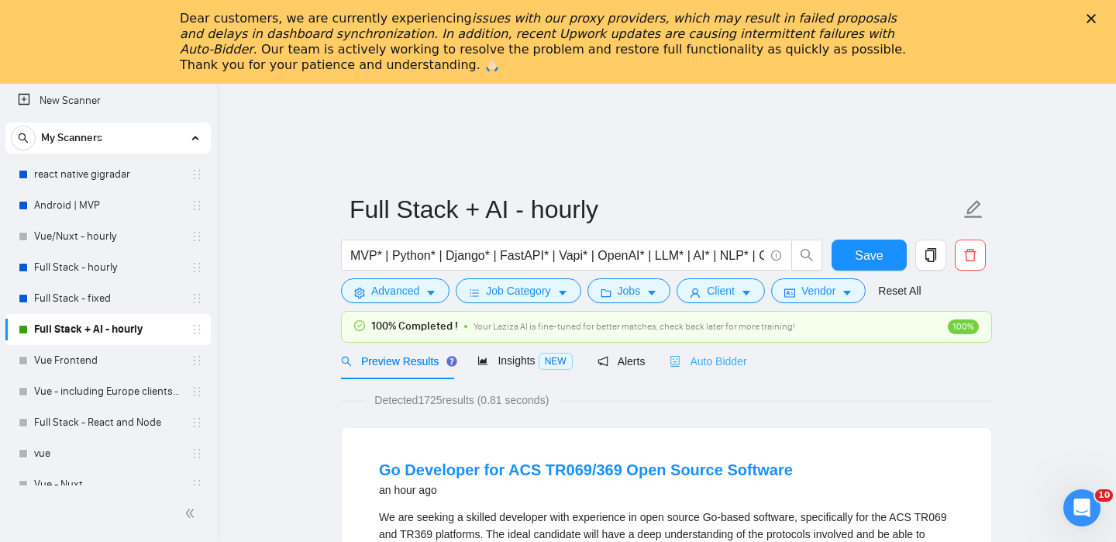 This screenshot has height=542, width=1116. What do you see at coordinates (108, 236) in the screenshot?
I see `a: Vue/Nuxt - hourly` at bounding box center [108, 236].